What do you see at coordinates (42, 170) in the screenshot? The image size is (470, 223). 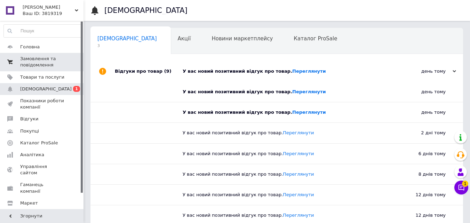 I see `span: Управління сайтом` at bounding box center [42, 170].